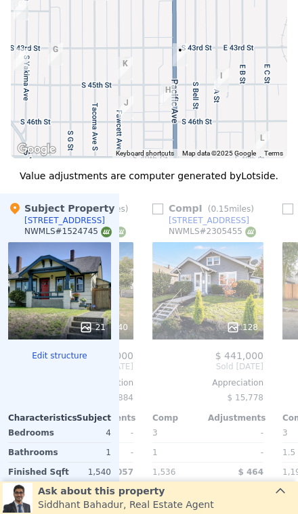 The height and width of the screenshot is (514, 298). What do you see at coordinates (250, 472) in the screenshot?
I see `span: $ 464` at bounding box center [250, 472].